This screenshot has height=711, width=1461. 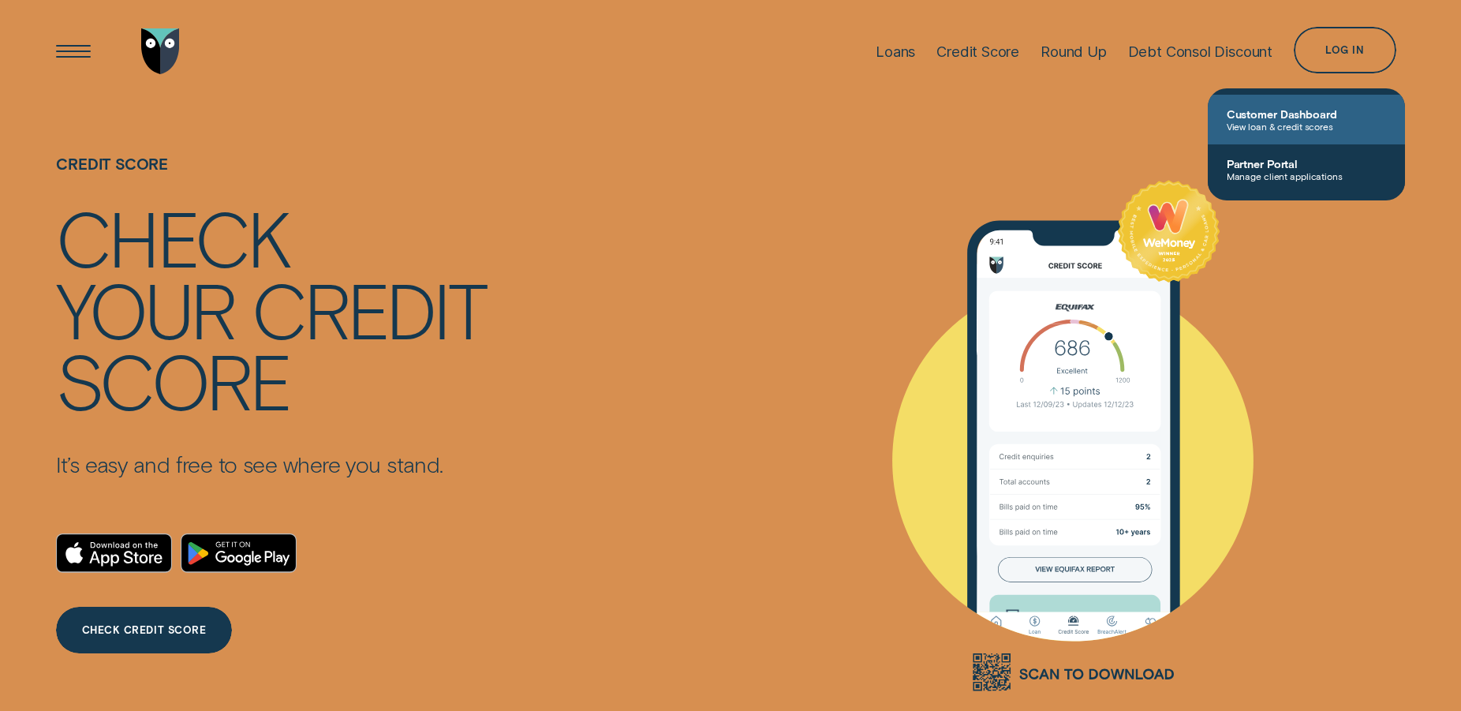 What do you see at coordinates (144, 629) in the screenshot?
I see `a: CHECK CREDIT SCORE` at bounding box center [144, 629].